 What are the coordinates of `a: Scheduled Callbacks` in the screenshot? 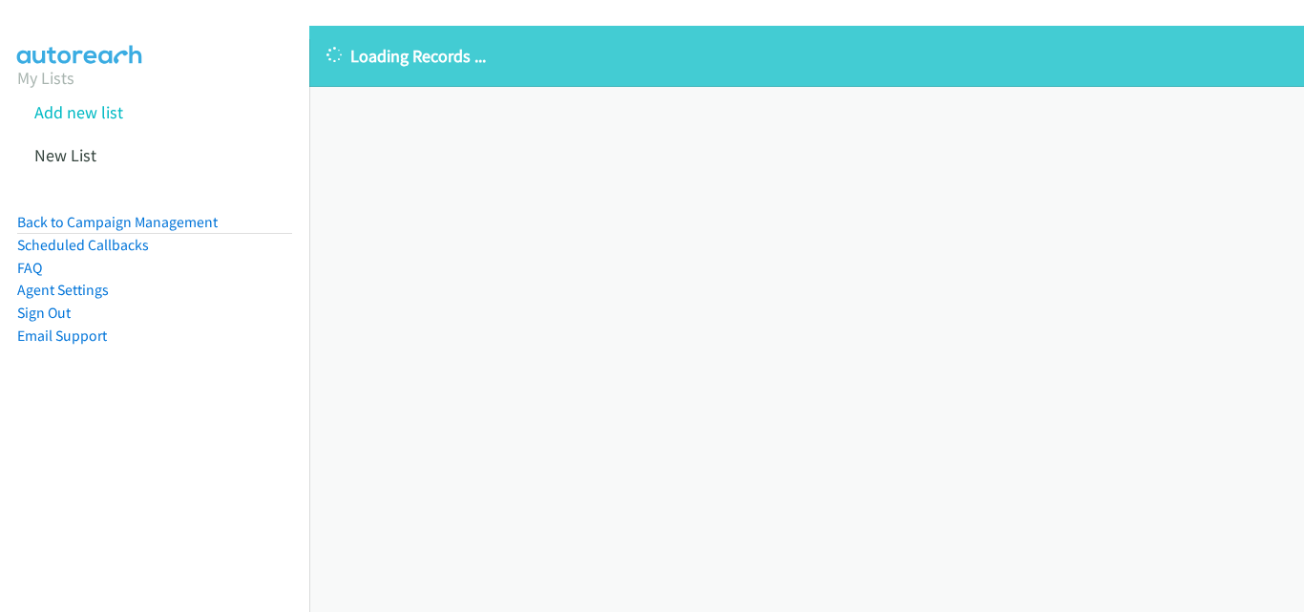 It's located at (83, 244).